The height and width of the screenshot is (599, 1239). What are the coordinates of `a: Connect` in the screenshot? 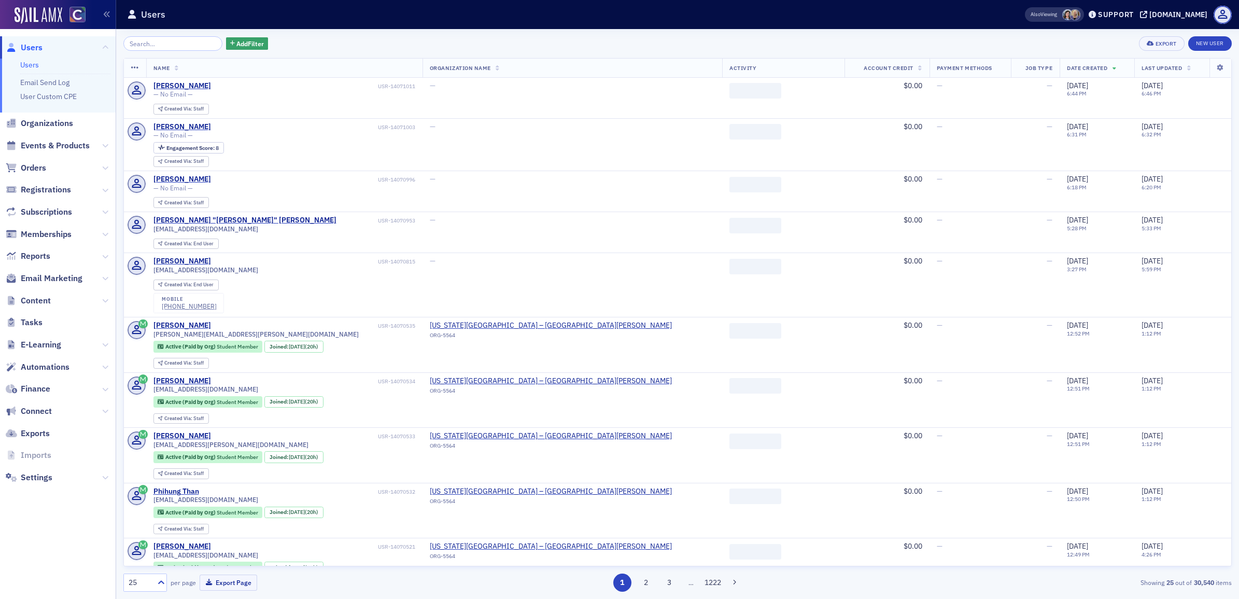 It's located at (29, 411).